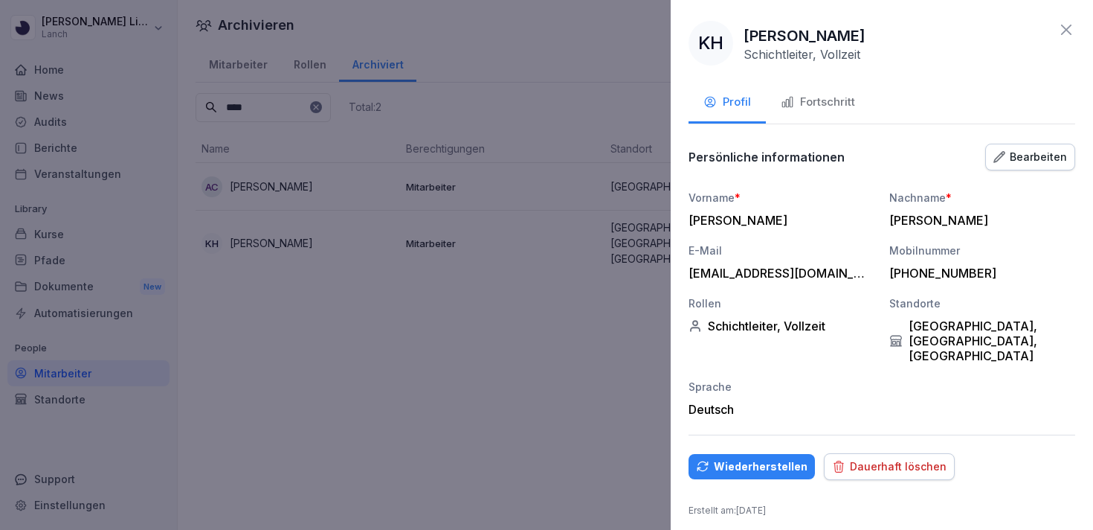 This screenshot has width=1093, height=530. Describe the element at coordinates (752, 466) in the screenshot. I see `button: Wiederherstellen` at that location.